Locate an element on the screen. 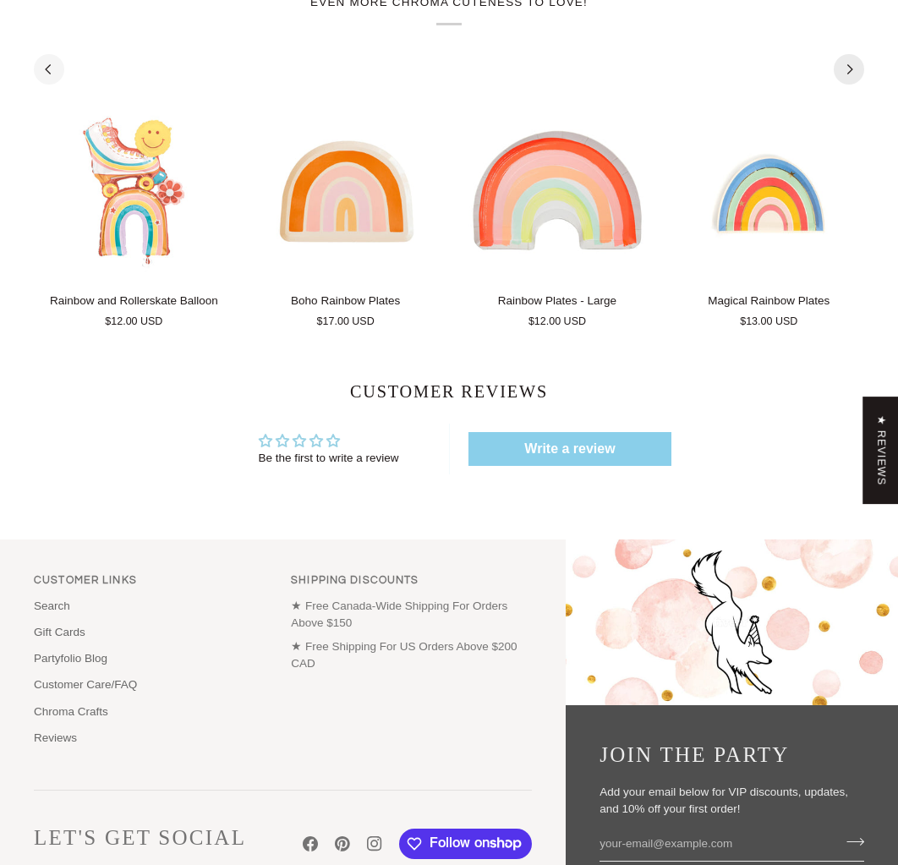 The image size is (898, 865). product-grid-item: Magical Rainbow Plates is located at coordinates (769, 216).